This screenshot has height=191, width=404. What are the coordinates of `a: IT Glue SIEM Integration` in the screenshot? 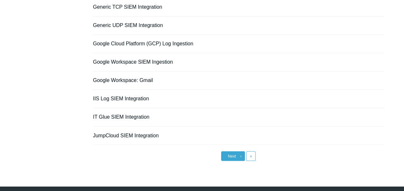 It's located at (121, 117).